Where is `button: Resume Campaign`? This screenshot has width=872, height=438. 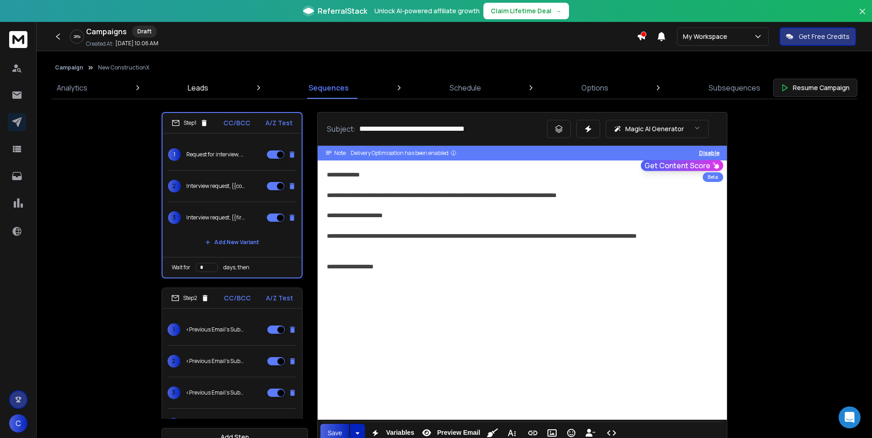 button: Resume Campaign is located at coordinates (815, 88).